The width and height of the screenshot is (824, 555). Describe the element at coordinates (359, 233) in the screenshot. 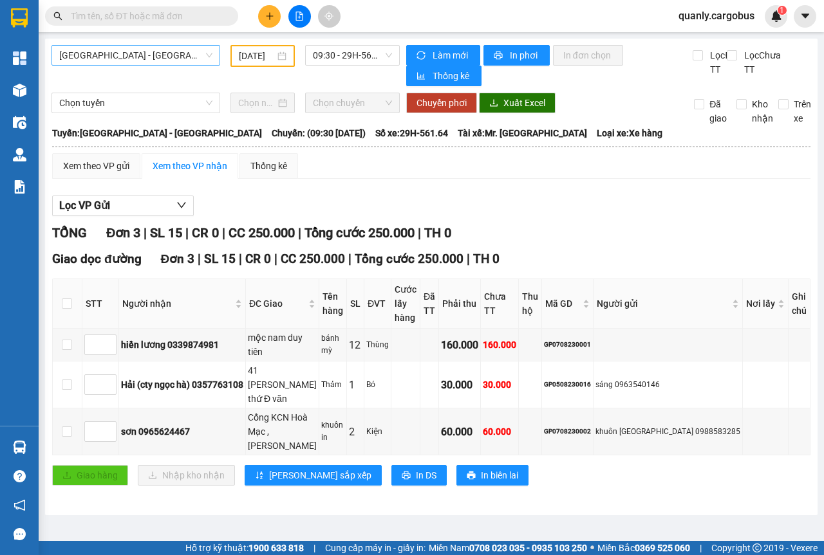

I see `span: Tổng cước 250.000` at that location.